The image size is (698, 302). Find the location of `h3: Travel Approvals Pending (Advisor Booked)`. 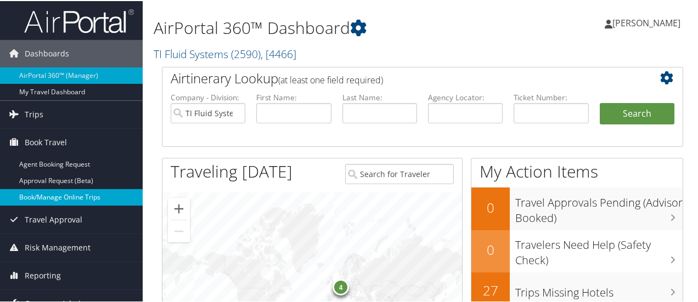

h3: Travel Approvals Pending (Advisor Booked) is located at coordinates (599, 207).